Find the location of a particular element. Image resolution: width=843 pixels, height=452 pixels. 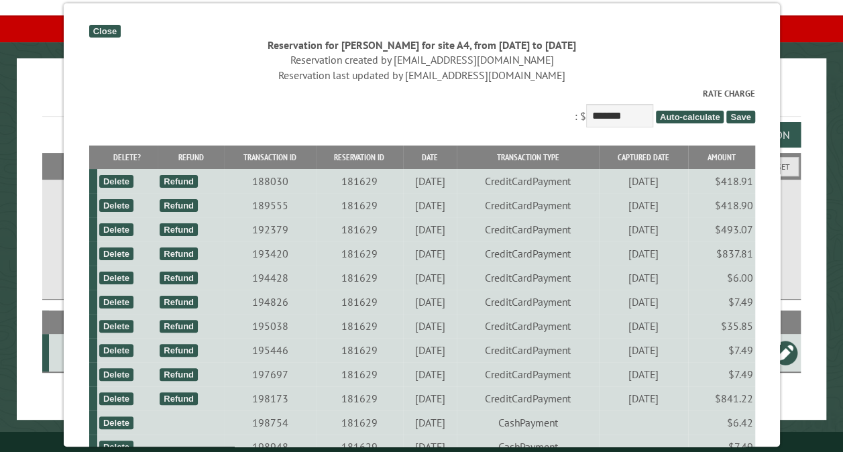

td: $6.42 is located at coordinates (721, 422).